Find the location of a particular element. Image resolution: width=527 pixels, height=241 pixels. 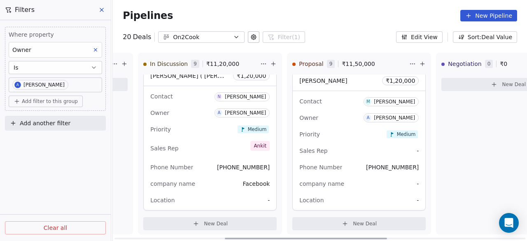

span: ₹ 11,20,000 is located at coordinates (223, 64).